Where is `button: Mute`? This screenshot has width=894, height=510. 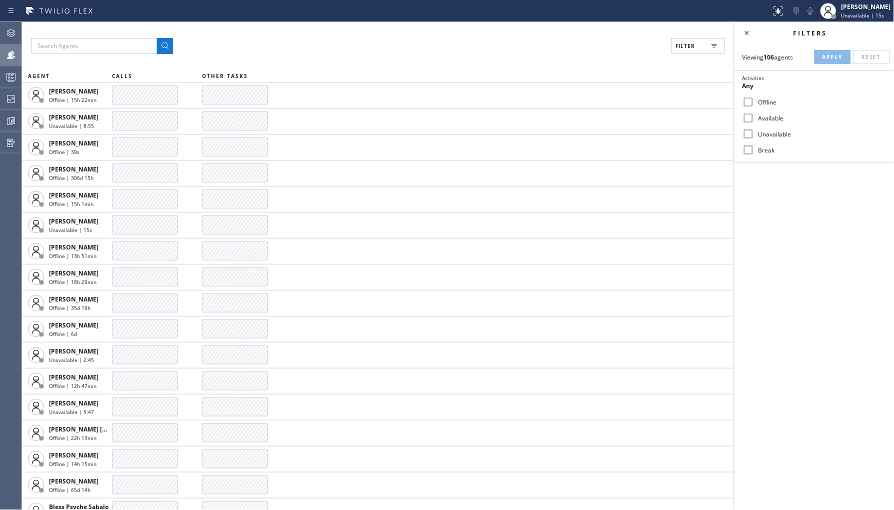 button: Mute is located at coordinates (810, 11).